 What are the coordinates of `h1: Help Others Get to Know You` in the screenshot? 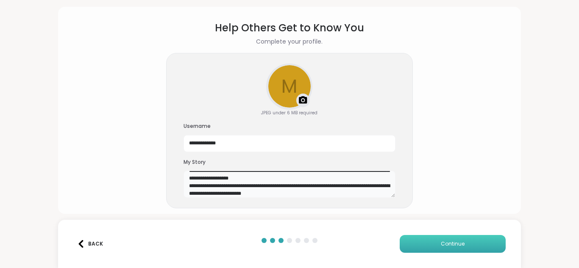 It's located at (289, 28).